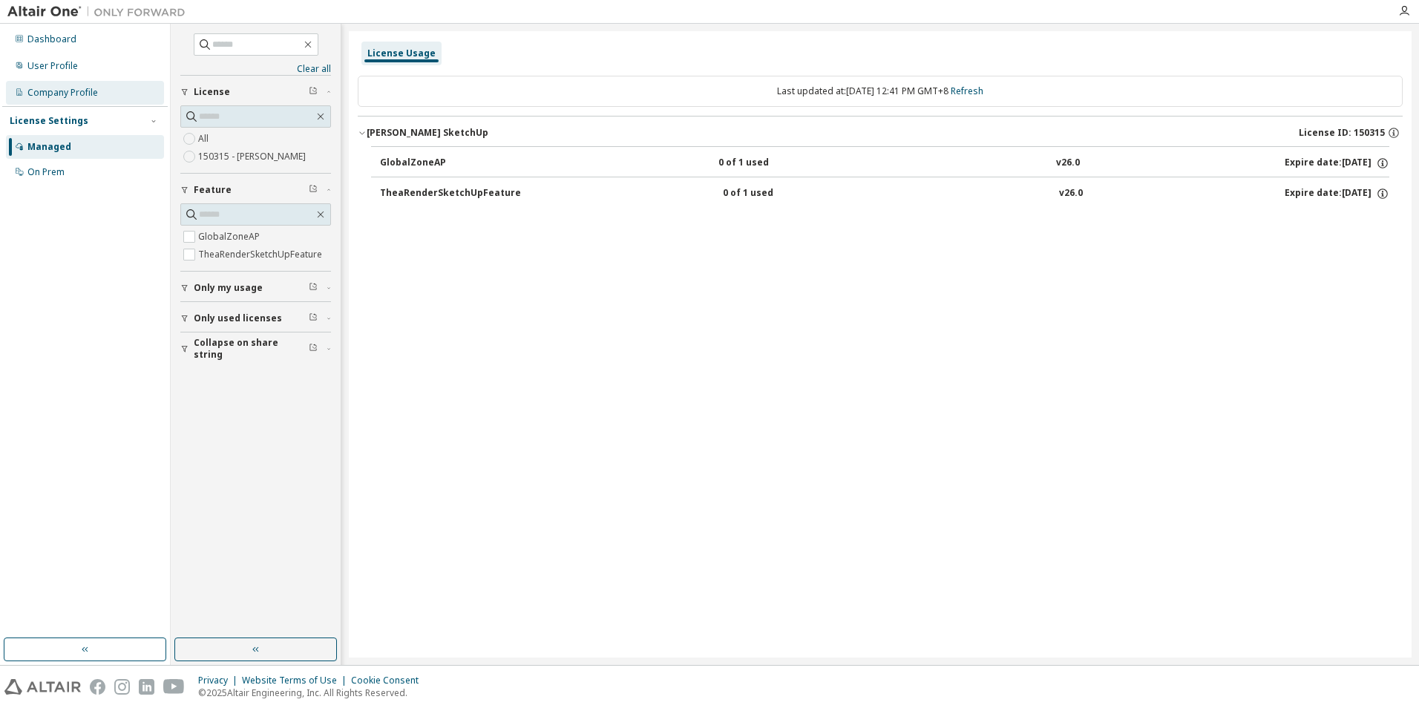  What do you see at coordinates (251, 349) in the screenshot?
I see `span: Collapse on share string` at bounding box center [251, 349].